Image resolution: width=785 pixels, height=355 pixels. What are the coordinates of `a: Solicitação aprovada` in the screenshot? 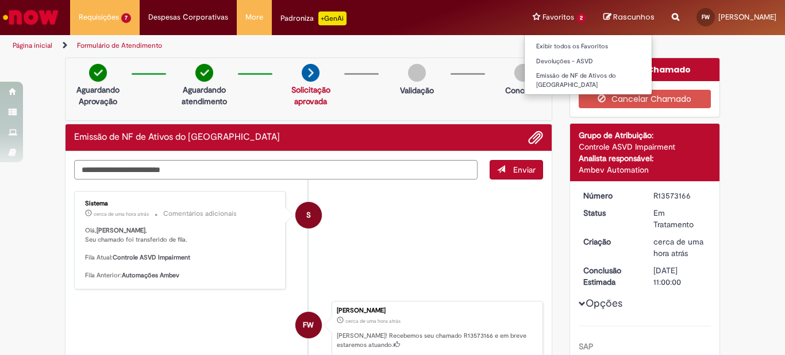 It's located at (311, 95).